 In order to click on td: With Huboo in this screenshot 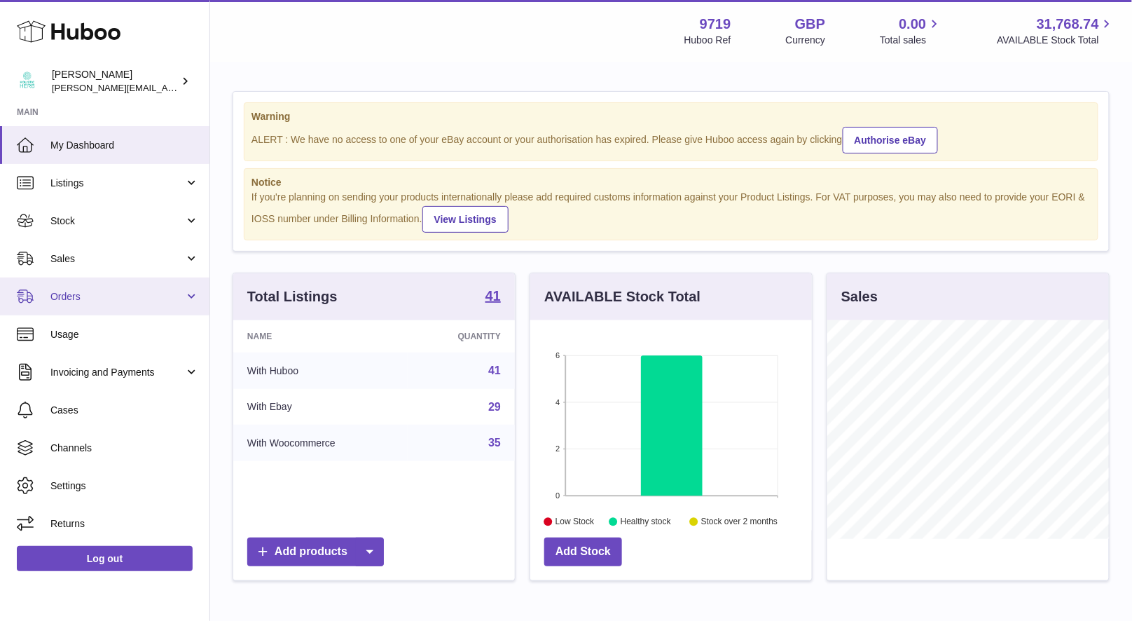, I will do `click(320, 371)`.